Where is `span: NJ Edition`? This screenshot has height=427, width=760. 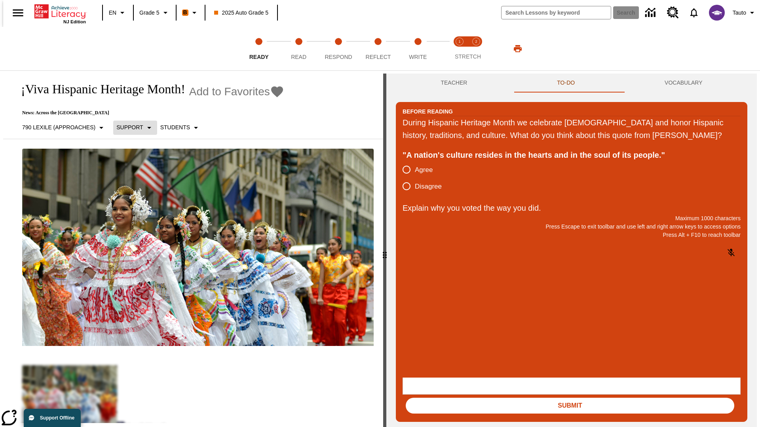
span: NJ Edition is located at coordinates (74, 22).